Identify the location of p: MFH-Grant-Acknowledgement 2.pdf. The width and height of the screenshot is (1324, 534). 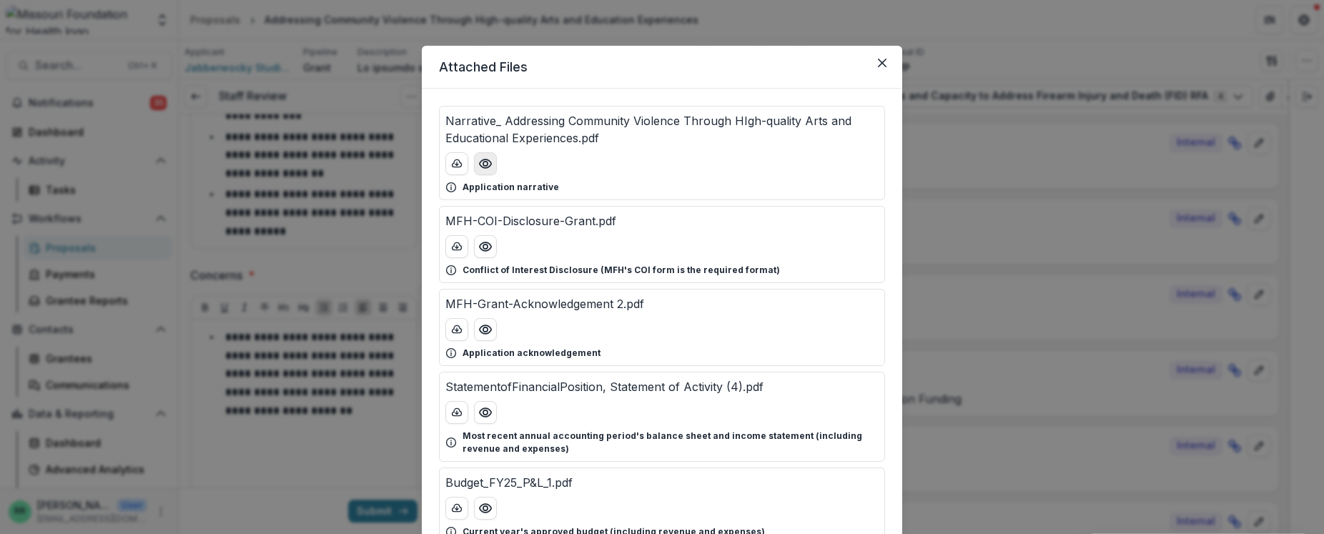
(545, 304).